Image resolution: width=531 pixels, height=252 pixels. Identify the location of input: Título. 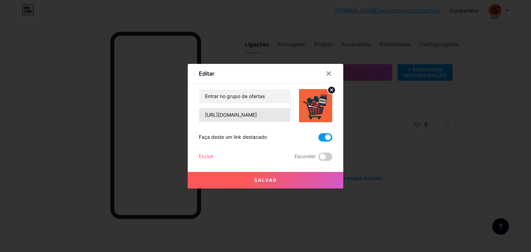
(245, 96).